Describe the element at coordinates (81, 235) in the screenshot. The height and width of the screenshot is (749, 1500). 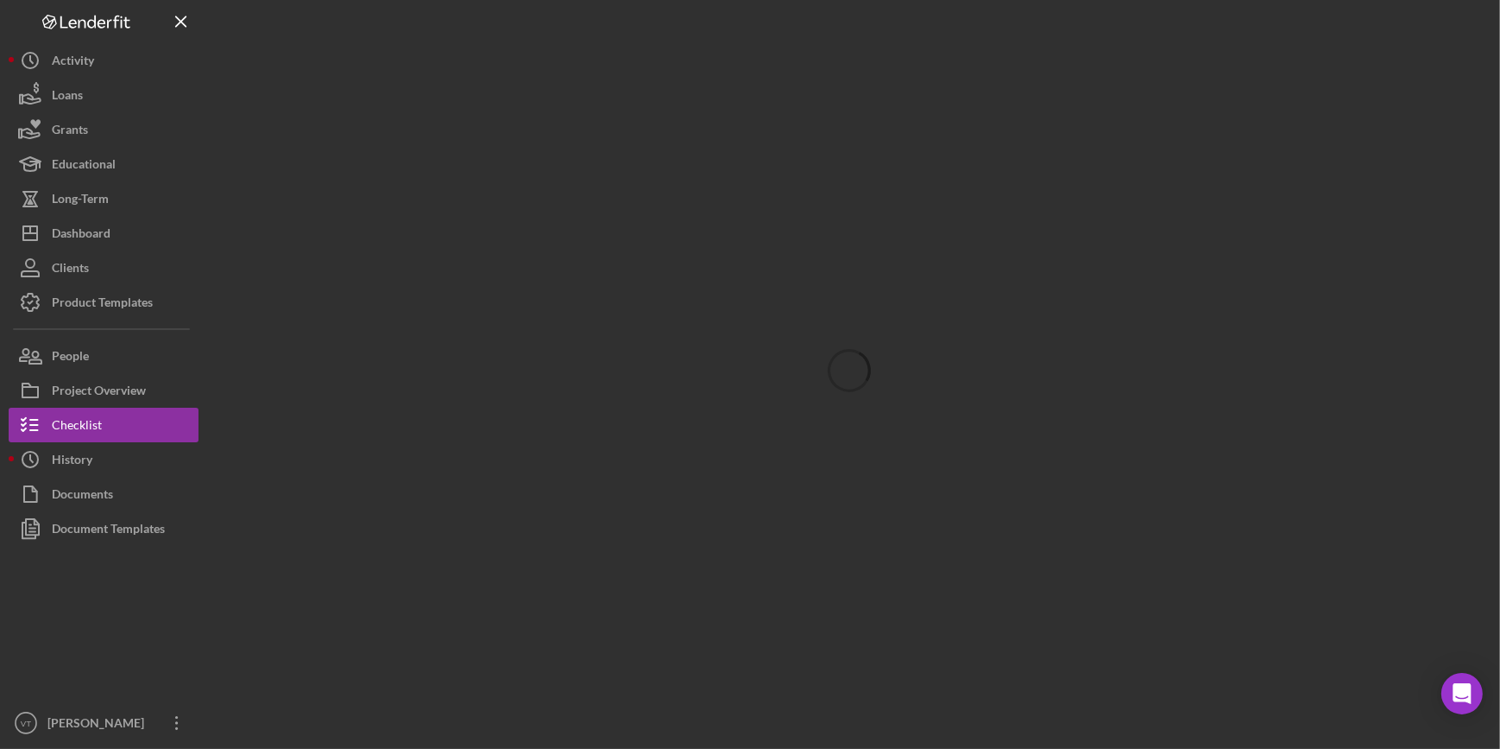
I see `div: Dashboard` at that location.